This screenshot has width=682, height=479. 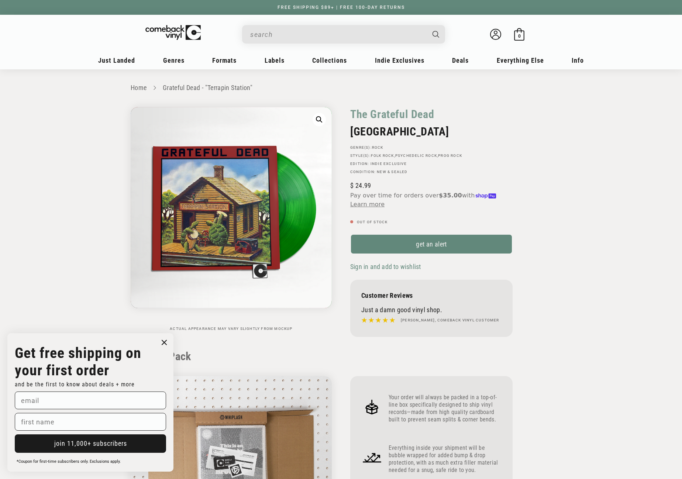 What do you see at coordinates (382, 155) in the screenshot?
I see `a: Folk Rock` at bounding box center [382, 155].